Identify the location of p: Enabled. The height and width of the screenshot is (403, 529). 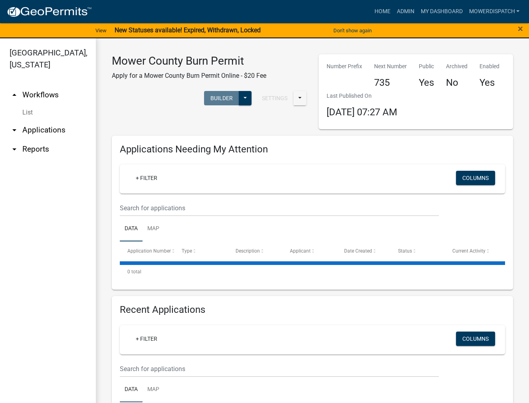
(490, 66).